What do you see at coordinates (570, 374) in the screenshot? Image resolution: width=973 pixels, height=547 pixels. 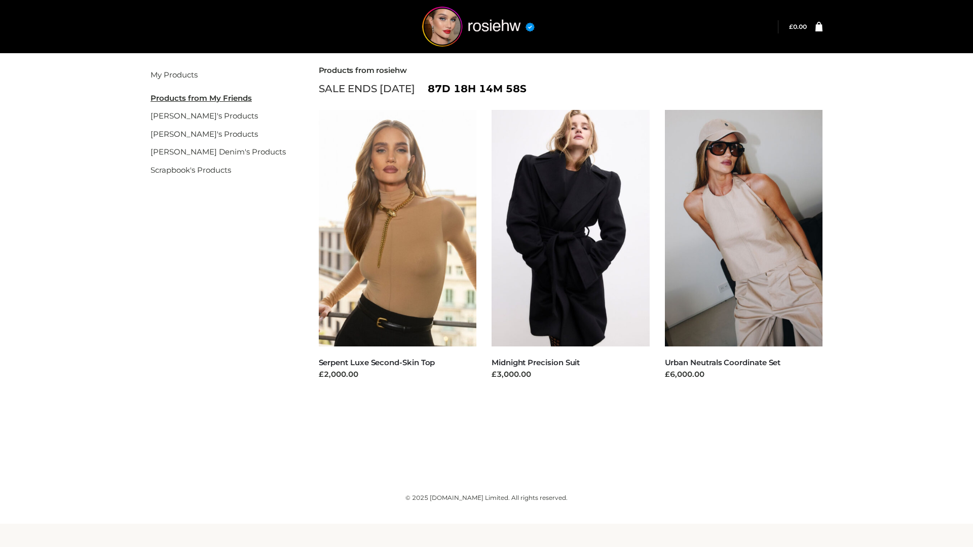 I see `div: £3,000.00` at bounding box center [570, 374].